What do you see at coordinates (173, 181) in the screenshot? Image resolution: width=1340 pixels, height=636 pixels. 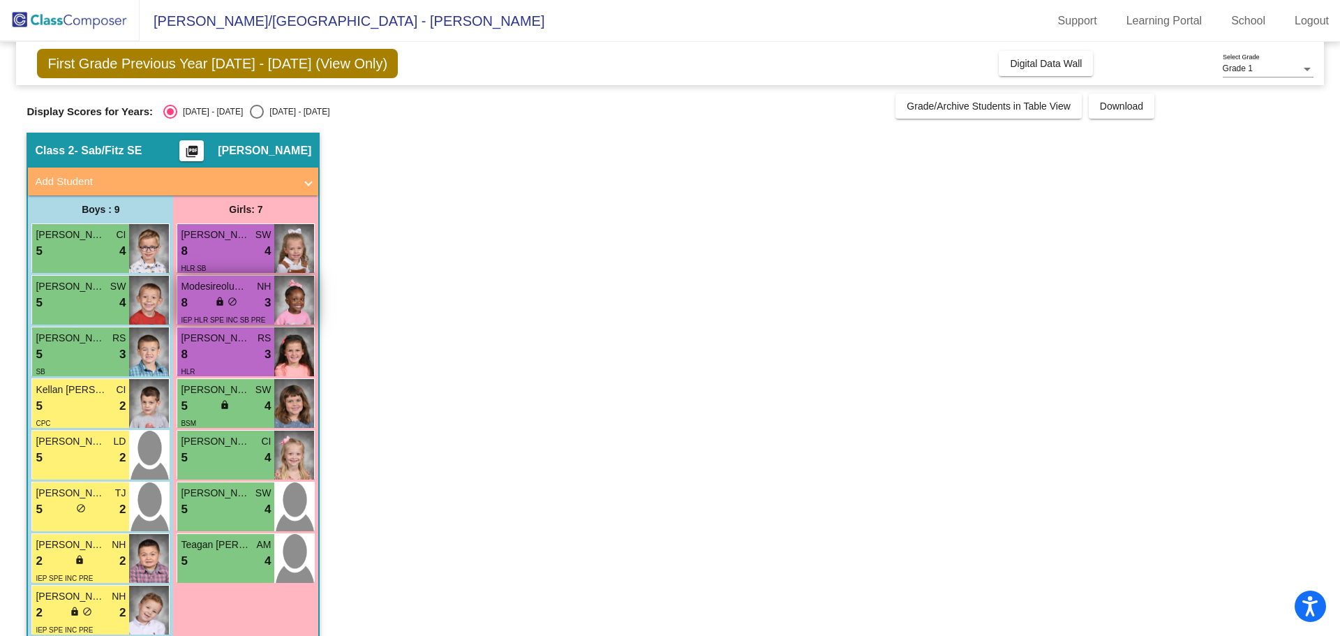 I see `mat-expansion-panel-header: Add Student` at bounding box center [173, 181].